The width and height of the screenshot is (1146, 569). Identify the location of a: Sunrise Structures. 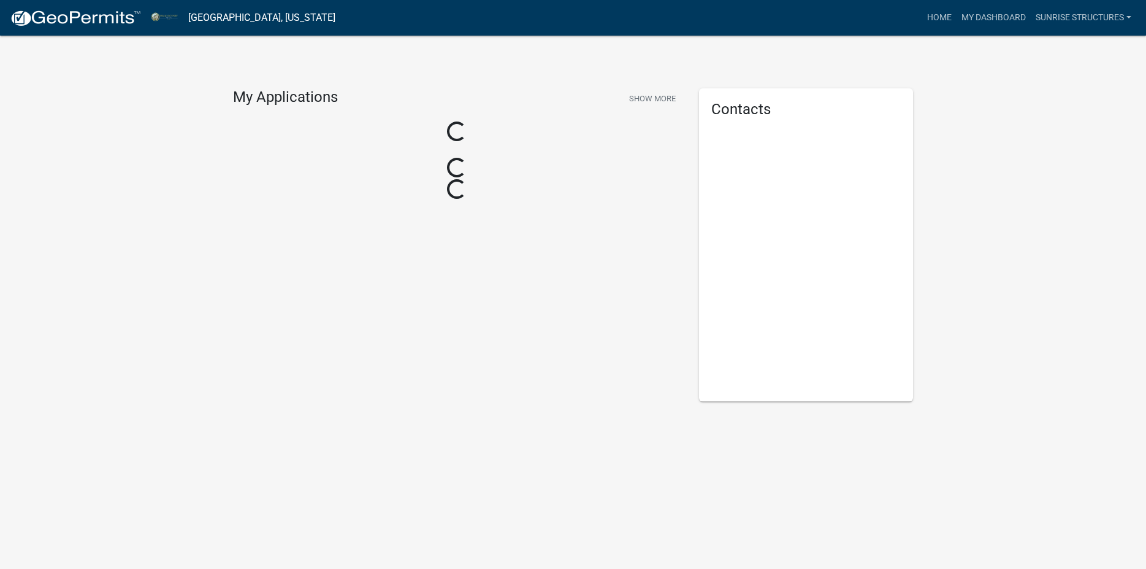
(1084, 18).